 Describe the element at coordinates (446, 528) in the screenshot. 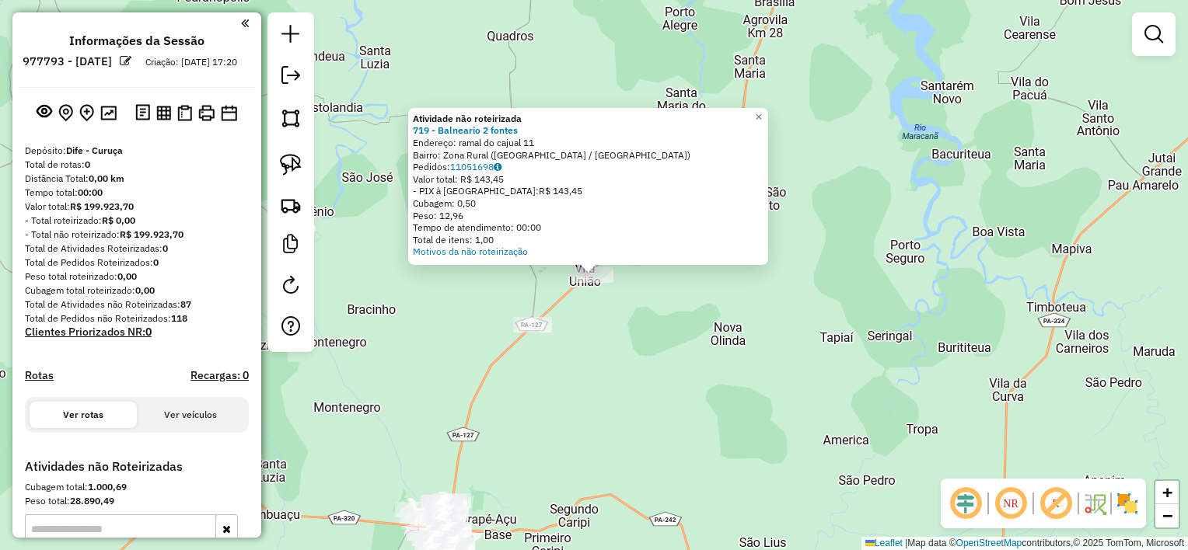

I see `div: Atividade não roteirizada - ALAN BEBIDAS DELIVER` at that location.